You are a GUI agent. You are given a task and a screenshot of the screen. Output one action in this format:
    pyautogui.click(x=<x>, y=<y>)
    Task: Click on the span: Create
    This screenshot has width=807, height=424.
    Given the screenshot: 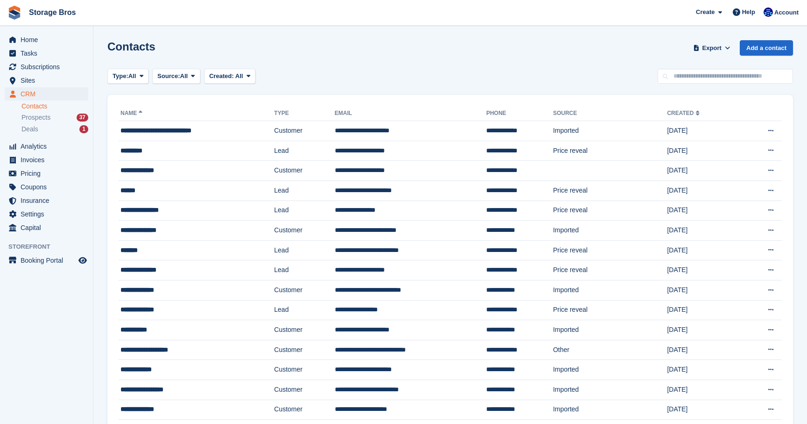 What is the action you would take?
    pyautogui.click(x=705, y=12)
    